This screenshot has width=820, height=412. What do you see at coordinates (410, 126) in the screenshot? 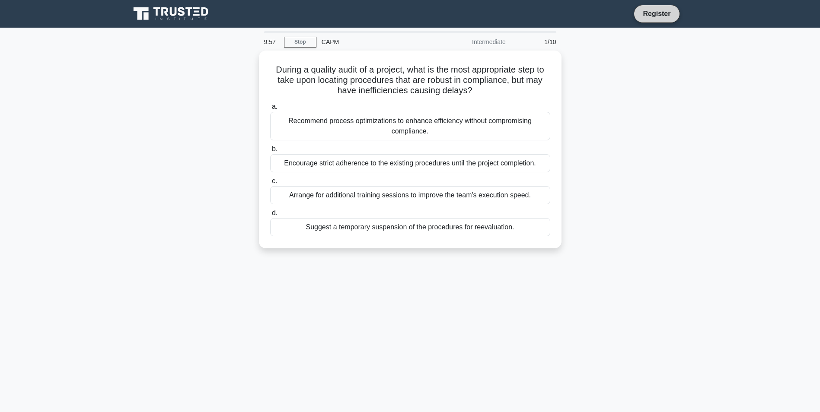
I see `div: Recommend process optimizations to enhance efficiency without compromising compliance.` at bounding box center [410, 126].